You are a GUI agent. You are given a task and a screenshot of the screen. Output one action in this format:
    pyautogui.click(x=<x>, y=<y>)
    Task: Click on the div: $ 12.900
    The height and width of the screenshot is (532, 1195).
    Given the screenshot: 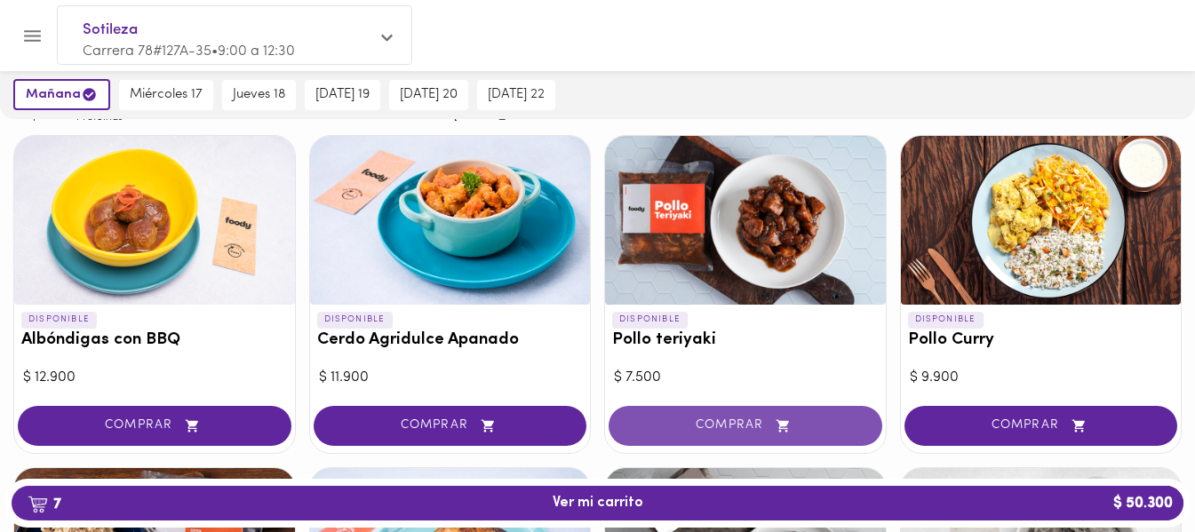 What is the action you would take?
    pyautogui.click(x=155, y=378)
    